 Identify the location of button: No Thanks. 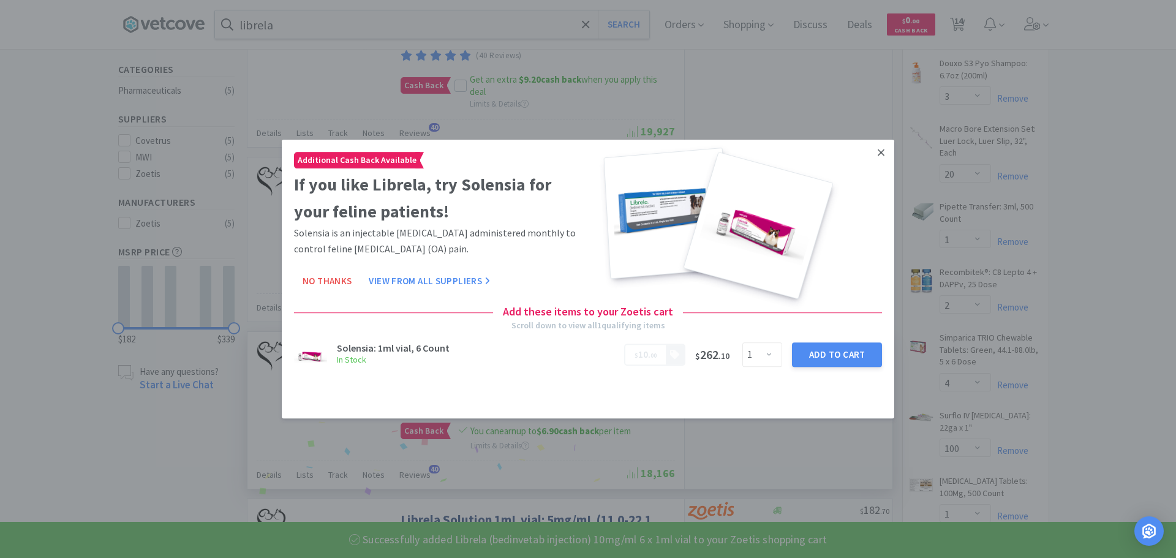
(327, 282).